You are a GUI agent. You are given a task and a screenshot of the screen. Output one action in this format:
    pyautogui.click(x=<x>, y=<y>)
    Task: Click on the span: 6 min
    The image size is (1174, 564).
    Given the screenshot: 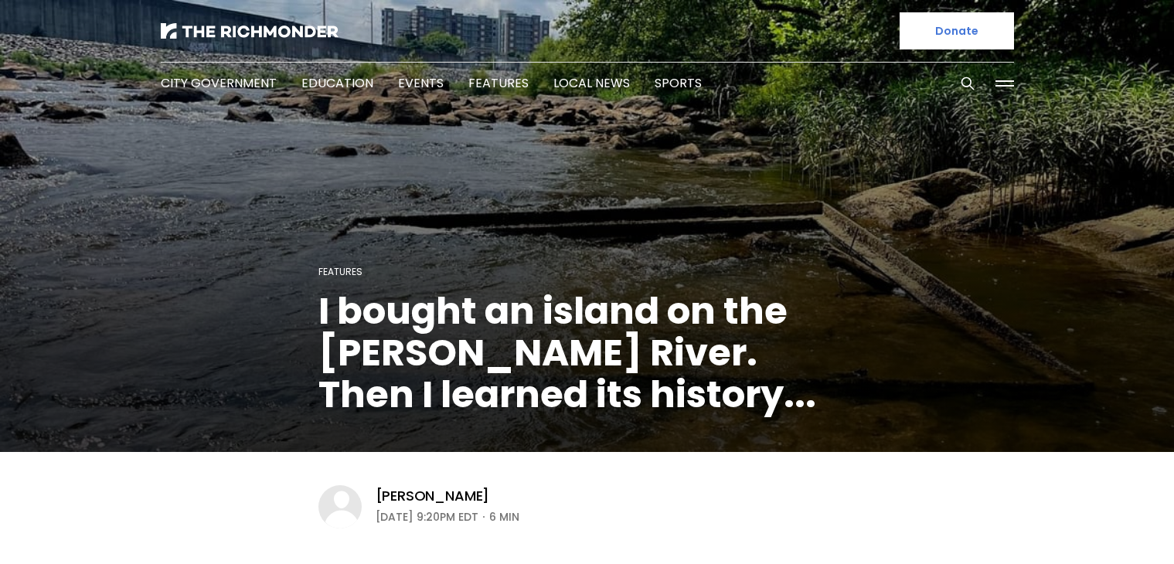 What is the action you would take?
    pyautogui.click(x=504, y=517)
    